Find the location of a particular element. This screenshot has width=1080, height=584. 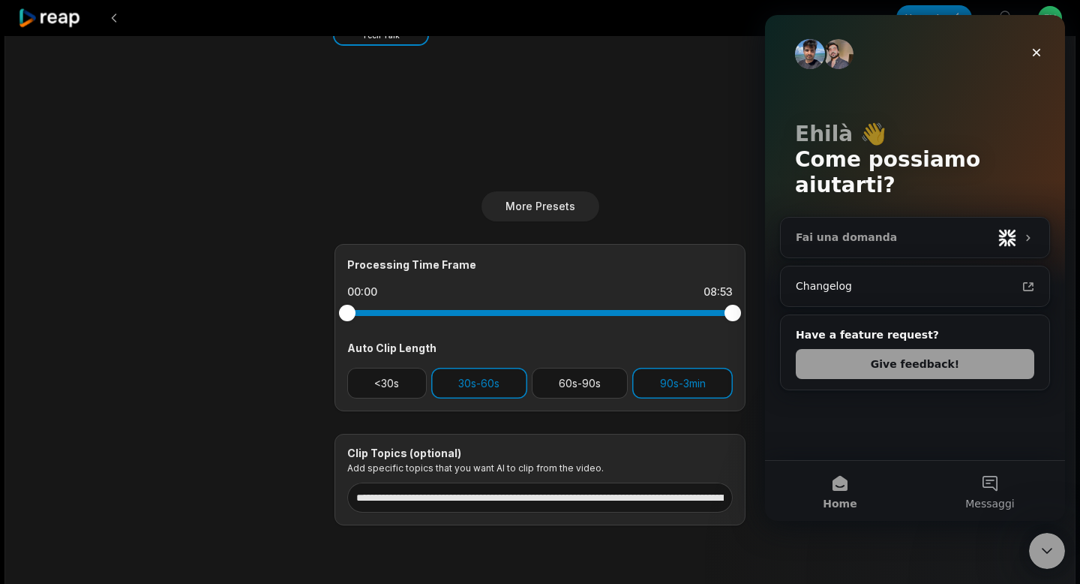

div: 00:00 is located at coordinates (362, 292).